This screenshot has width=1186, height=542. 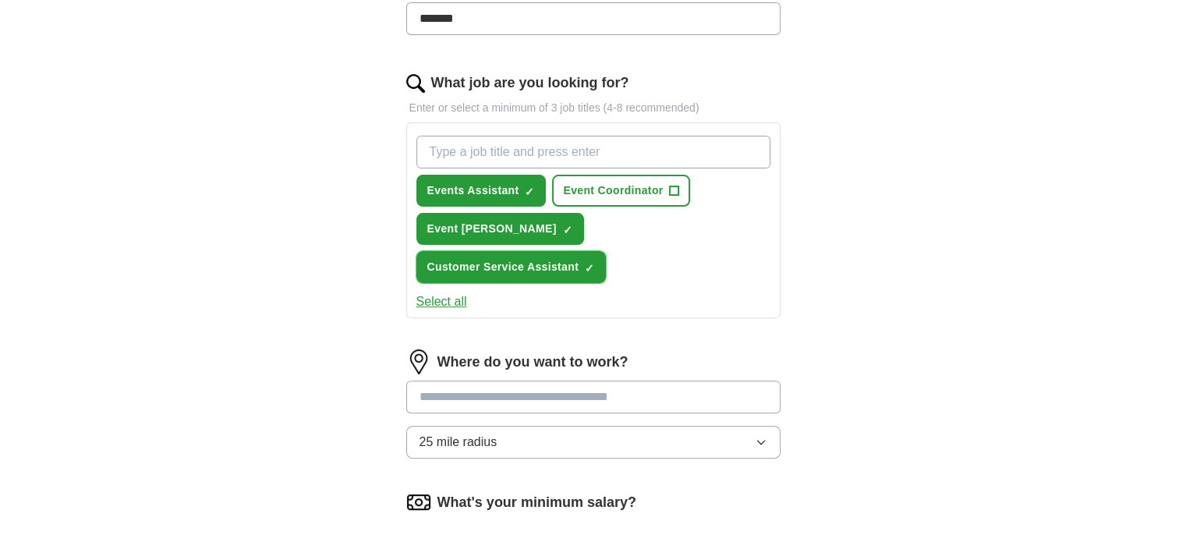 I want to click on img: search.png, so click(x=416, y=83).